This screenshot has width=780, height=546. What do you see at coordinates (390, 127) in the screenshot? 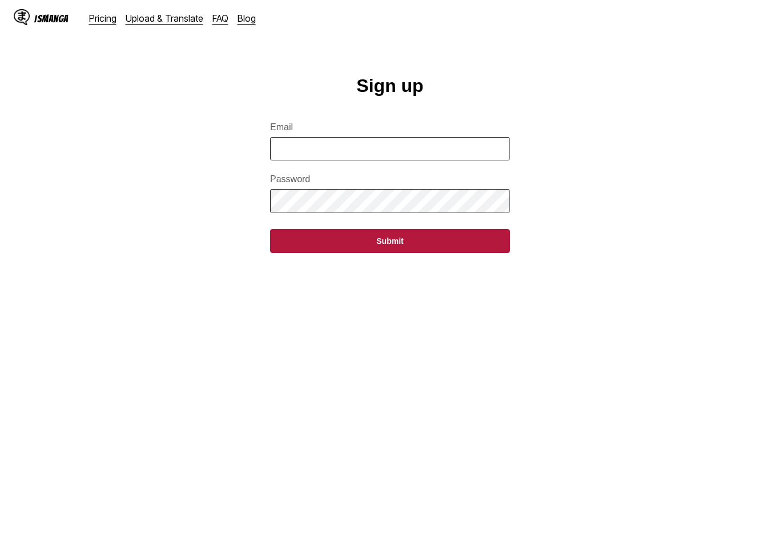
I see `label: Email` at bounding box center [390, 127].